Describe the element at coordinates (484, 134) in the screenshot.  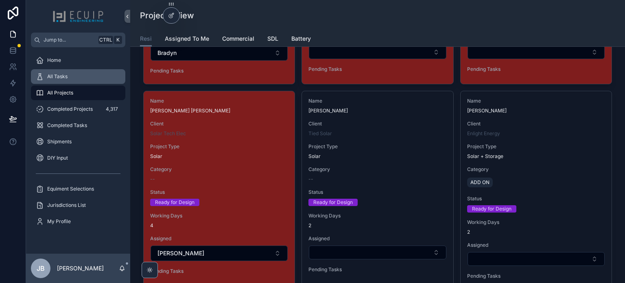
I see `span: Enlight Energy` at that location.